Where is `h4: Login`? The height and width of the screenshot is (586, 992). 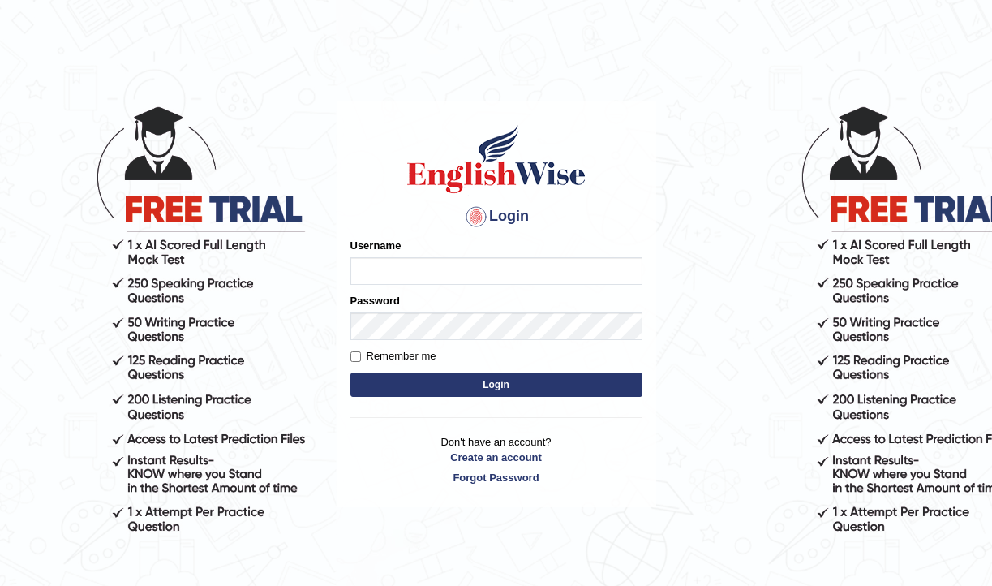
h4: Login is located at coordinates (496, 217).